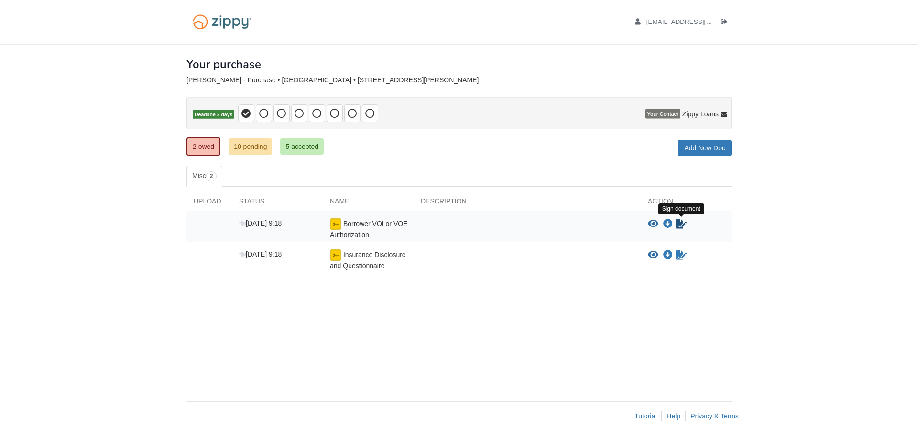 This screenshot has height=440, width=918. I want to click on span: Deadline 2 days, so click(213, 114).